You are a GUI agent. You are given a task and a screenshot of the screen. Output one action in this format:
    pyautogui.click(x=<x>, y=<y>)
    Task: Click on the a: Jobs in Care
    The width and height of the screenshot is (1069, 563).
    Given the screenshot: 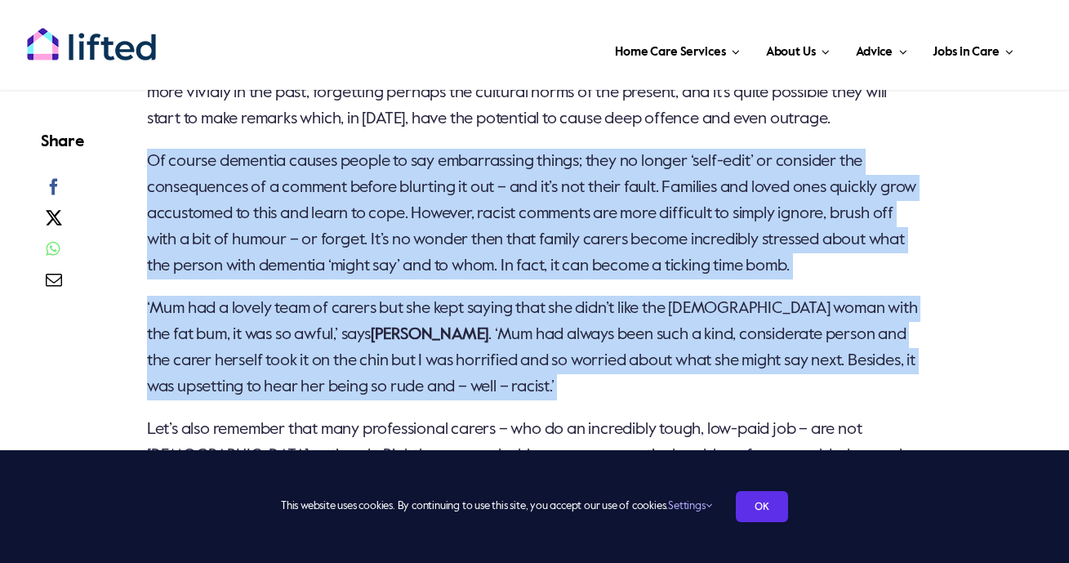 What is the action you would take?
    pyautogui.click(x=972, y=49)
    